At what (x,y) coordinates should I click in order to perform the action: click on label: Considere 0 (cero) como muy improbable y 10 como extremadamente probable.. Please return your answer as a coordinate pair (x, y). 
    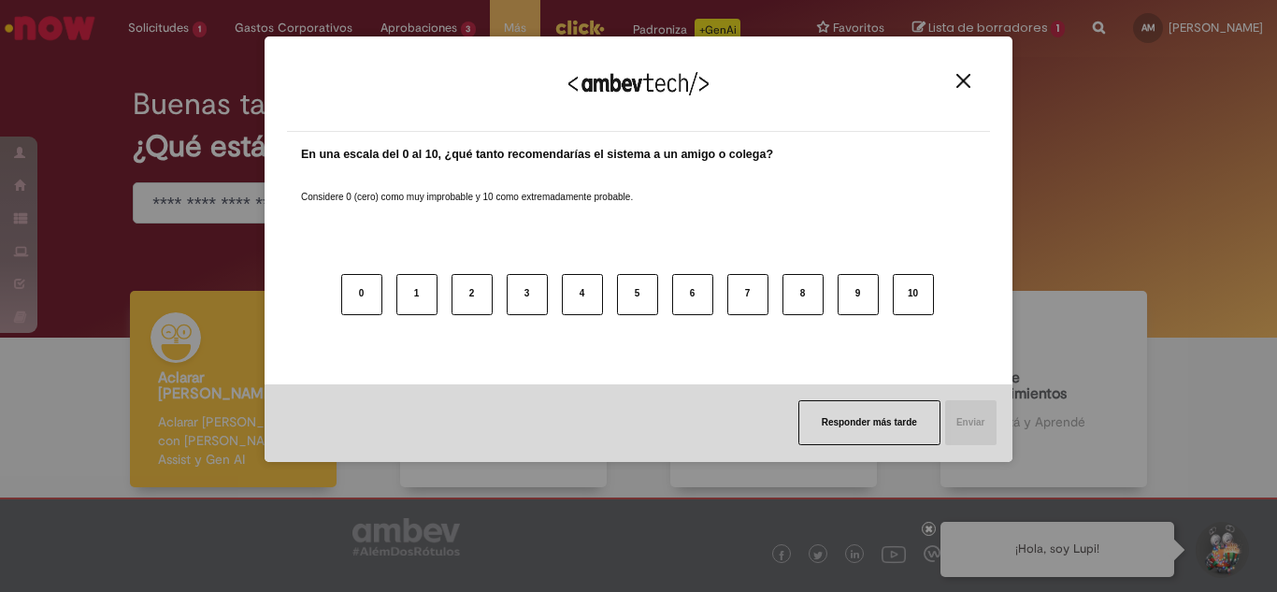
    Looking at the image, I should click on (466, 186).